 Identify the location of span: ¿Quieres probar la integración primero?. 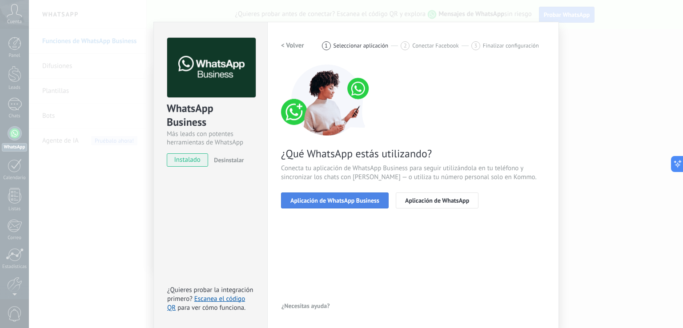
(210, 294).